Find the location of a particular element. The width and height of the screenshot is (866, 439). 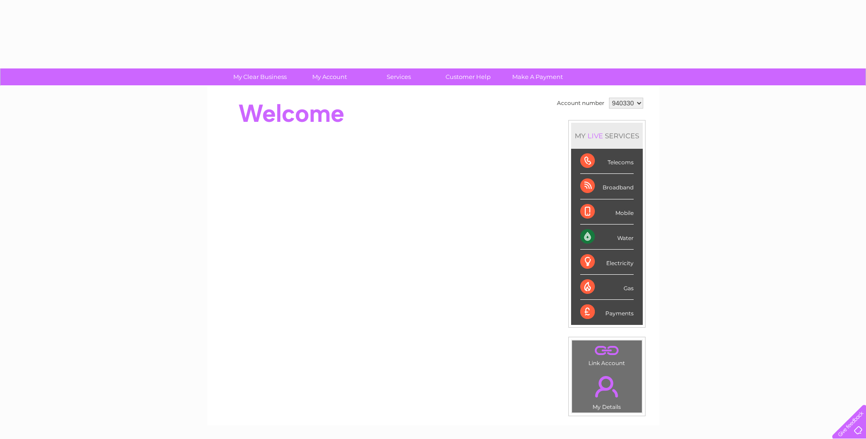

td: Link Account is located at coordinates (606, 354).